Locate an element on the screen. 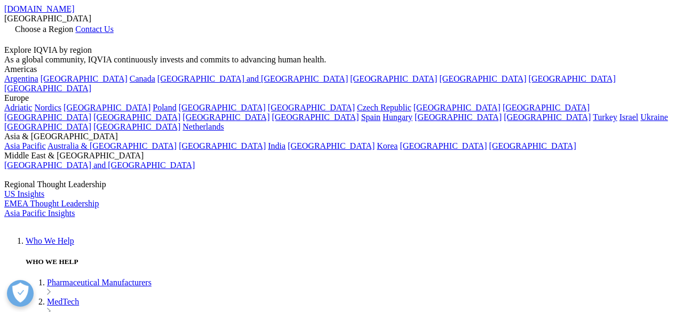  a: Canada is located at coordinates (142, 78).